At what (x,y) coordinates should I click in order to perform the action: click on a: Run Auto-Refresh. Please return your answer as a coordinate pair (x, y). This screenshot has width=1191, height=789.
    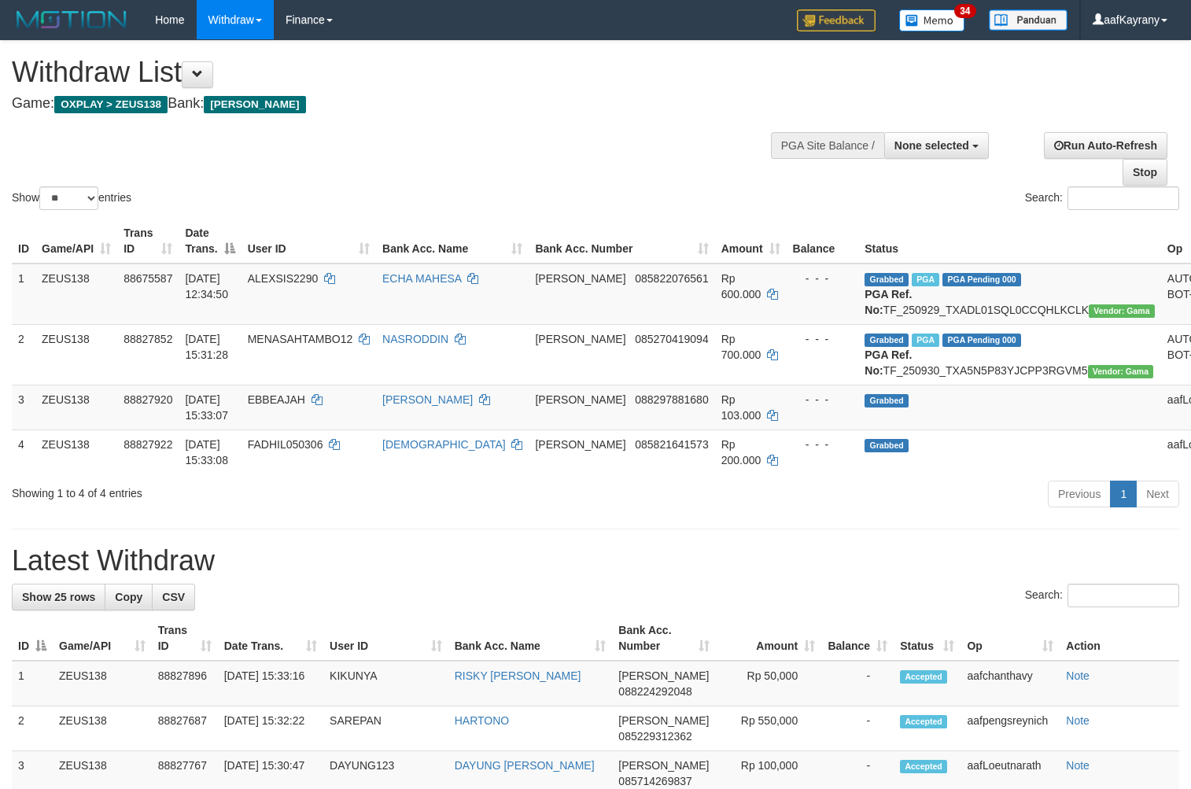
    Looking at the image, I should click on (1105, 145).